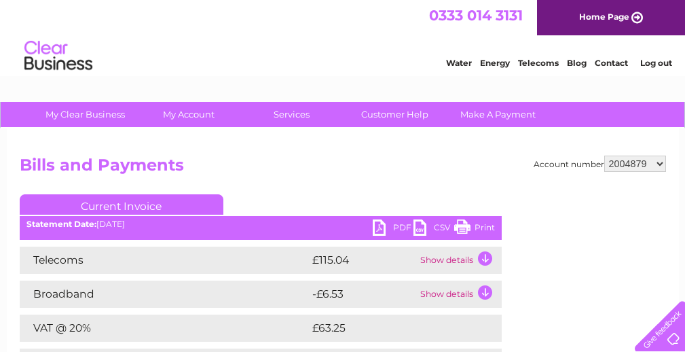 The width and height of the screenshot is (685, 352). I want to click on a: My Clear Business, so click(85, 114).